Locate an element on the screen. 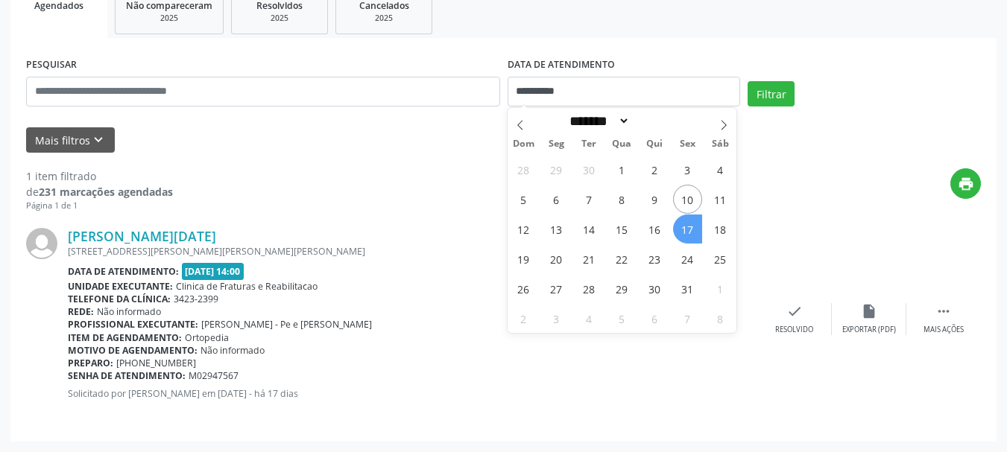 The width and height of the screenshot is (1007, 452). div: 1 item filtrado is located at coordinates (99, 176).